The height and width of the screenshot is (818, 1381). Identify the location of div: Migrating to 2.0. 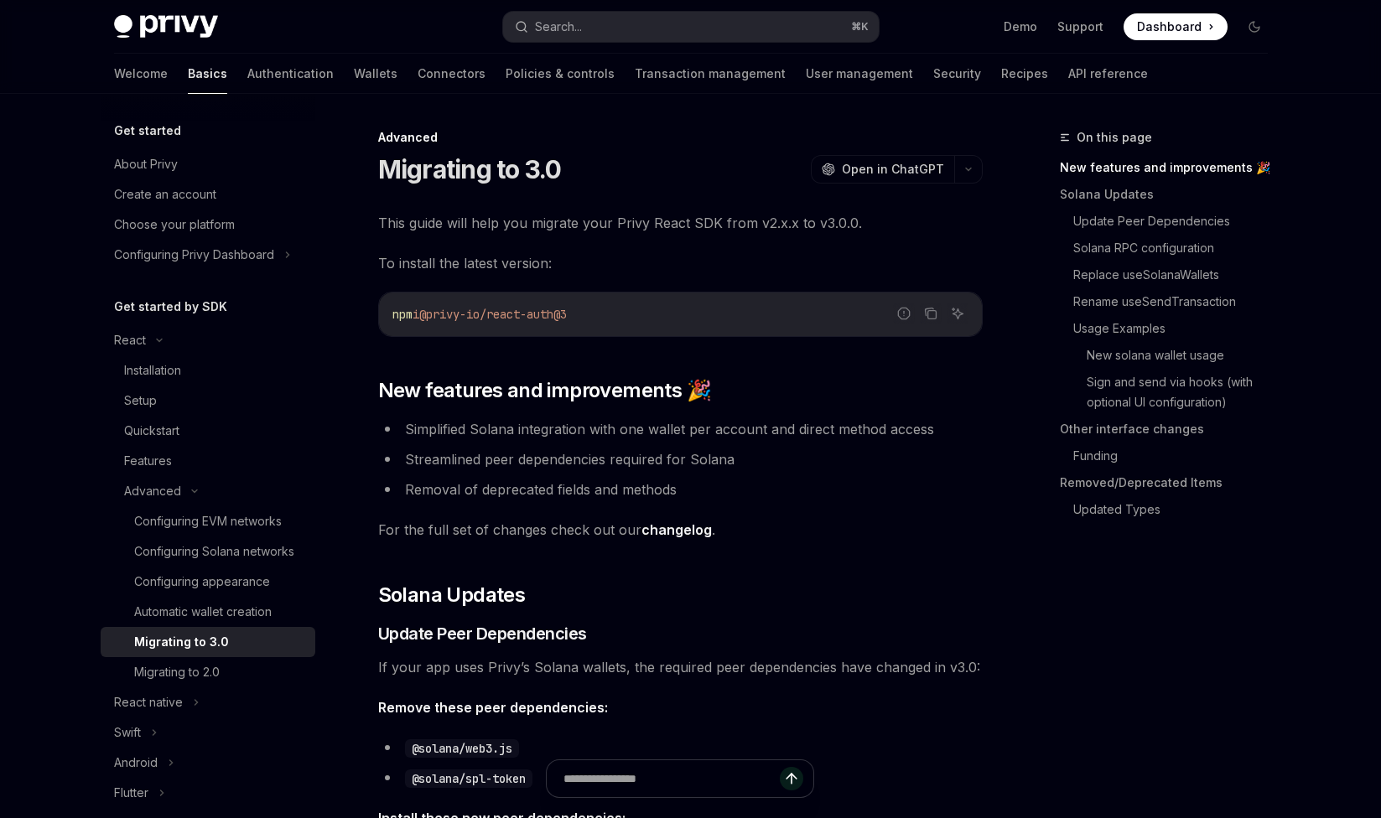
(177, 672).